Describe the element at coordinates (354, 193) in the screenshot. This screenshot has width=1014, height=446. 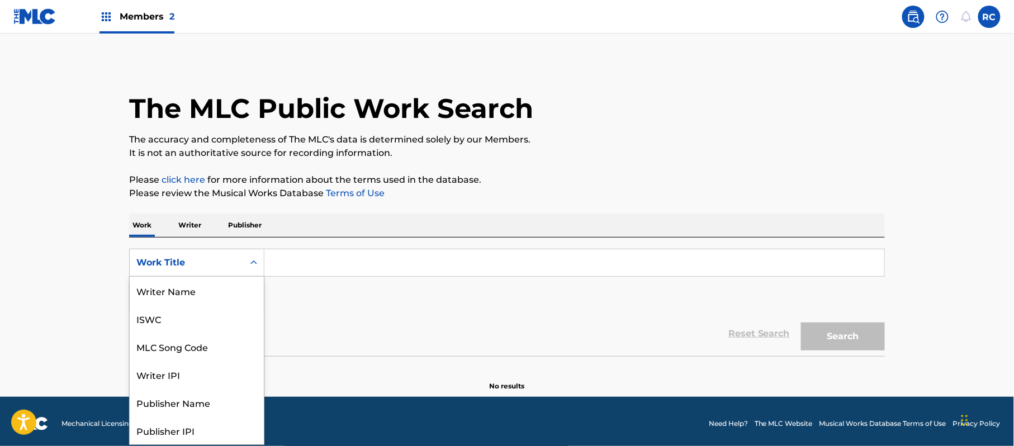
I see `a: Terms of Use` at that location.